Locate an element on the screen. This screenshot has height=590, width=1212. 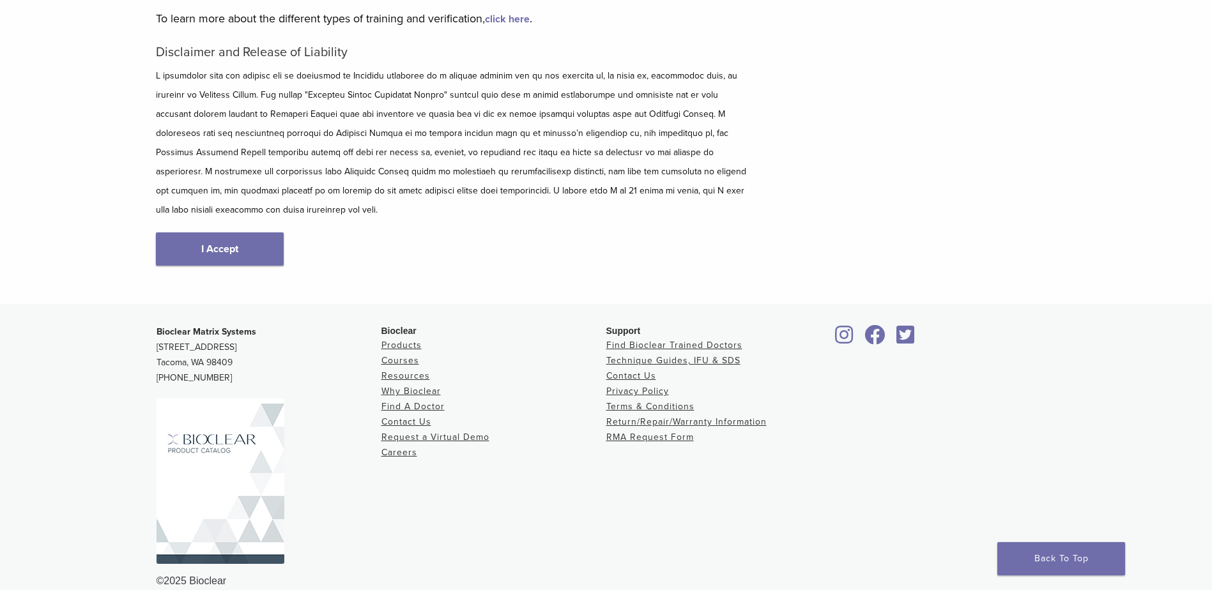
a: Return/Repair/Warranty Information is located at coordinates (686, 422).